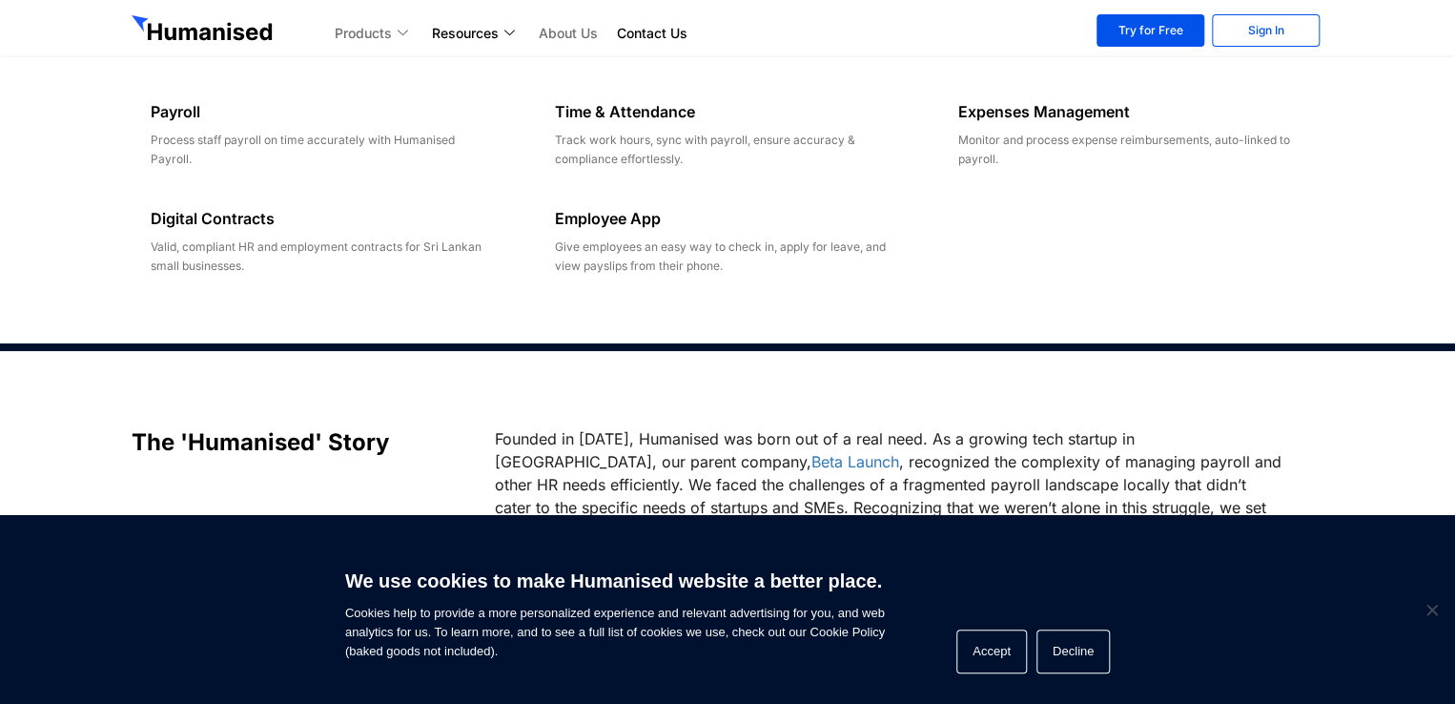 The width and height of the screenshot is (1455, 704). Describe the element at coordinates (728, 218) in the screenshot. I see `h6: Employee App` at that location.